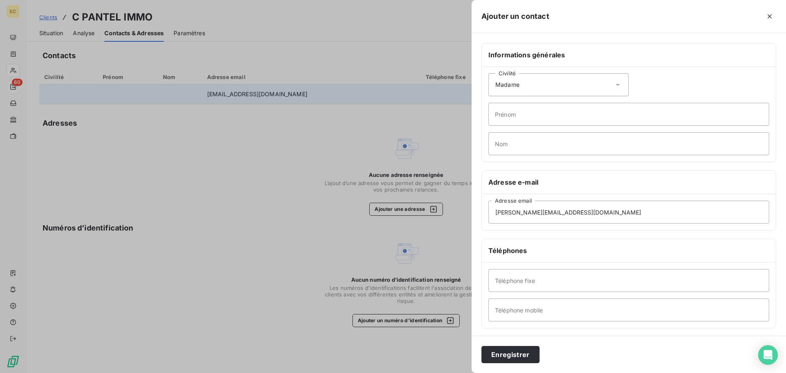 The width and height of the screenshot is (786, 373). I want to click on span: Madame, so click(507, 85).